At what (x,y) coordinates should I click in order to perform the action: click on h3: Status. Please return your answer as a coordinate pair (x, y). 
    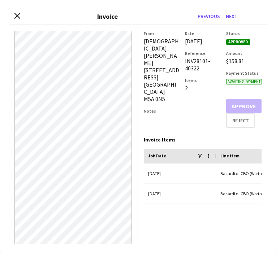
    Looking at the image, I should click on (244, 33).